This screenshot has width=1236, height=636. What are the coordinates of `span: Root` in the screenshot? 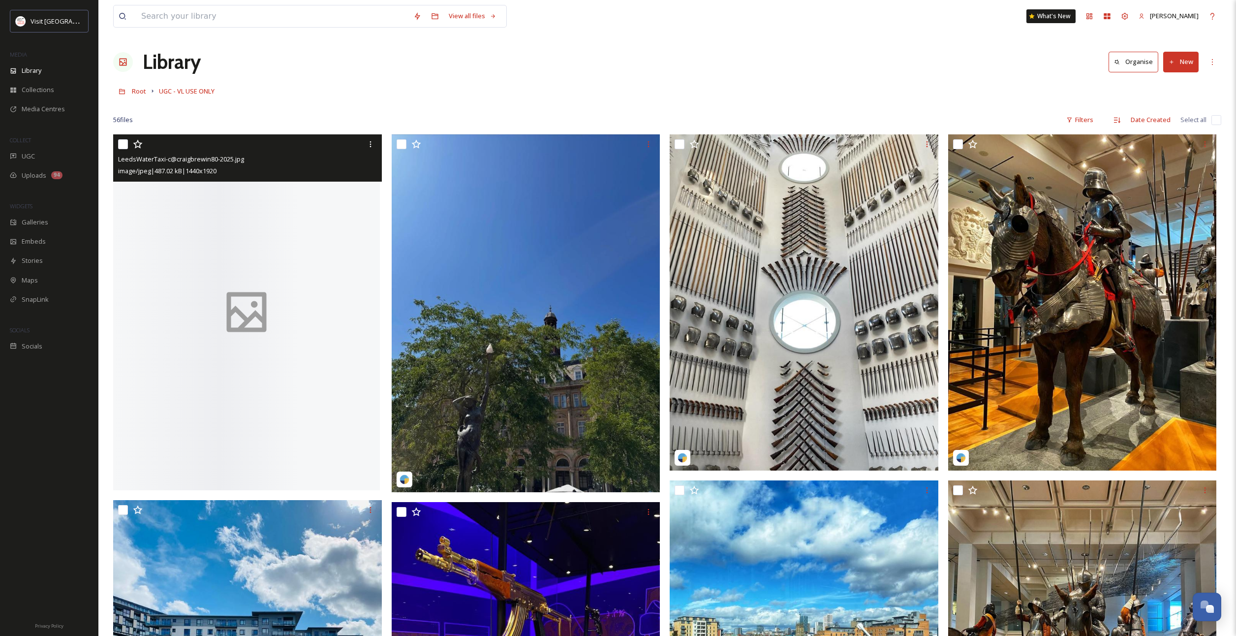 It's located at (139, 91).